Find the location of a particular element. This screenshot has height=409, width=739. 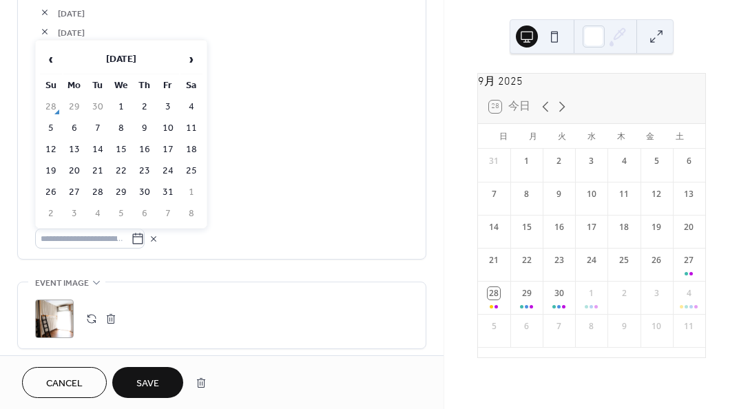

td: 16 is located at coordinates (145, 149).